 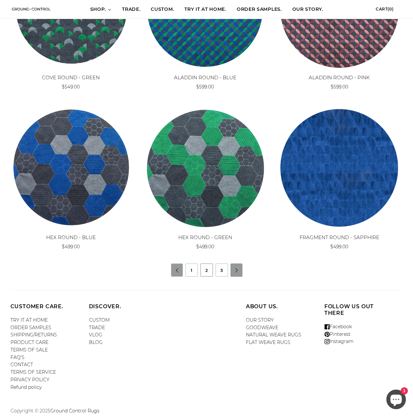 I want to click on span: TRADE., so click(x=131, y=9).